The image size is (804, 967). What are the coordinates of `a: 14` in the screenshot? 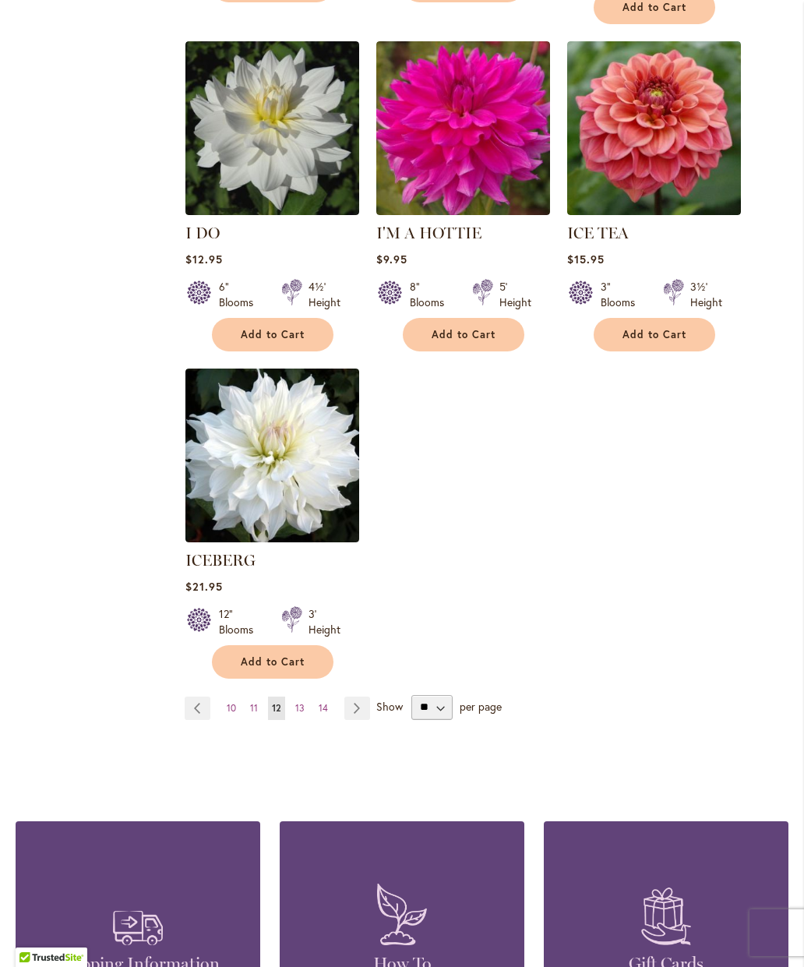 It's located at (323, 708).